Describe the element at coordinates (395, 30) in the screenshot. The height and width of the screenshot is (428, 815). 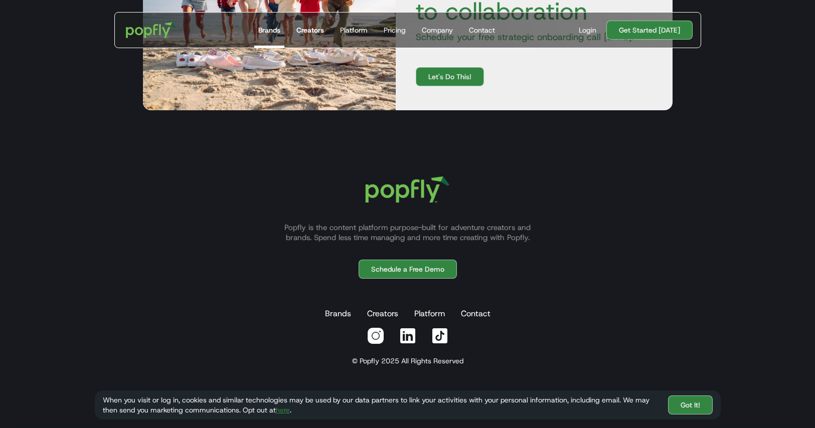
I see `div: Pricing` at that location.